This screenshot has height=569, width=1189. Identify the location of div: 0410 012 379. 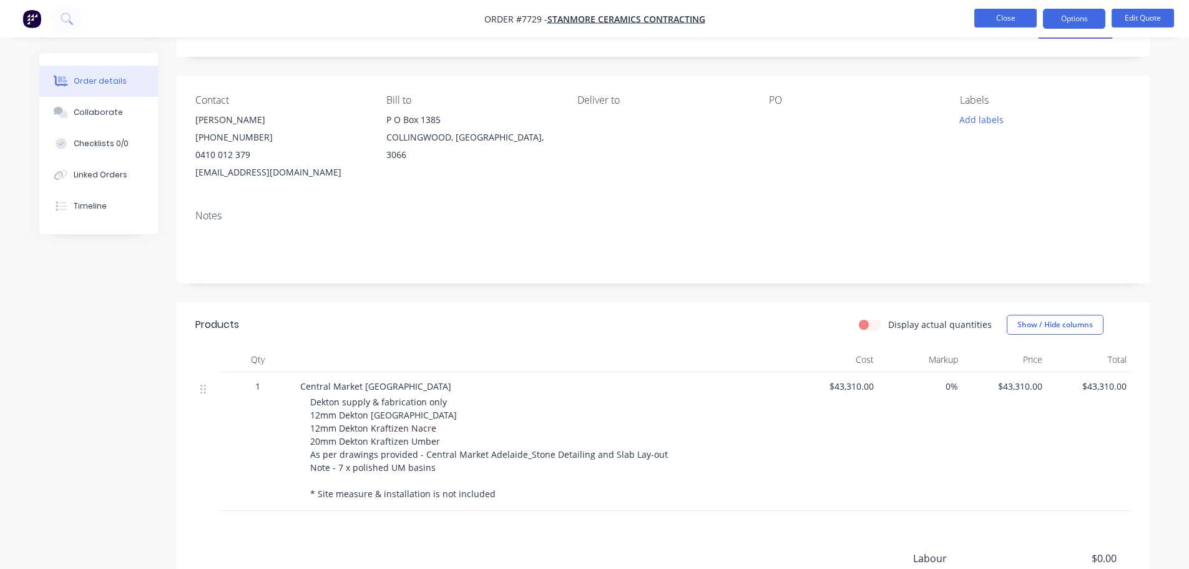
(281, 155).